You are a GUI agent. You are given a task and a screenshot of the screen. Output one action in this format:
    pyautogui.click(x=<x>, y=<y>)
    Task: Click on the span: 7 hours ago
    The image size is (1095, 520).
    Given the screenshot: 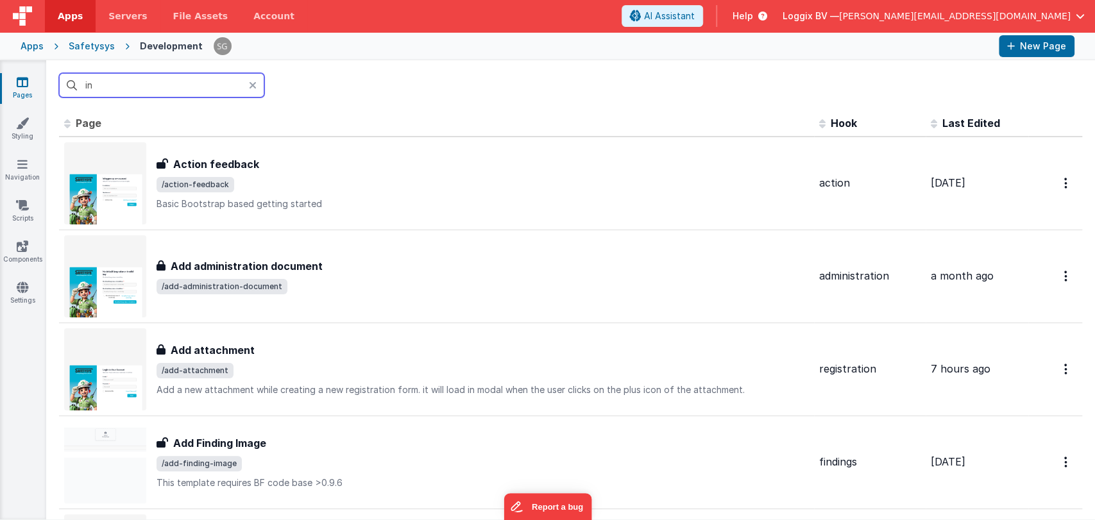 What is the action you would take?
    pyautogui.click(x=960, y=369)
    